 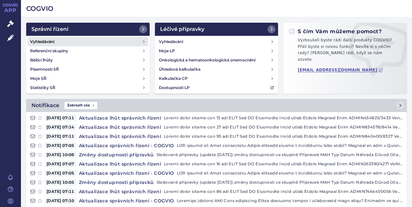 What do you see at coordinates (88, 29) in the screenshot?
I see `a: Správní řízení` at bounding box center [88, 29].